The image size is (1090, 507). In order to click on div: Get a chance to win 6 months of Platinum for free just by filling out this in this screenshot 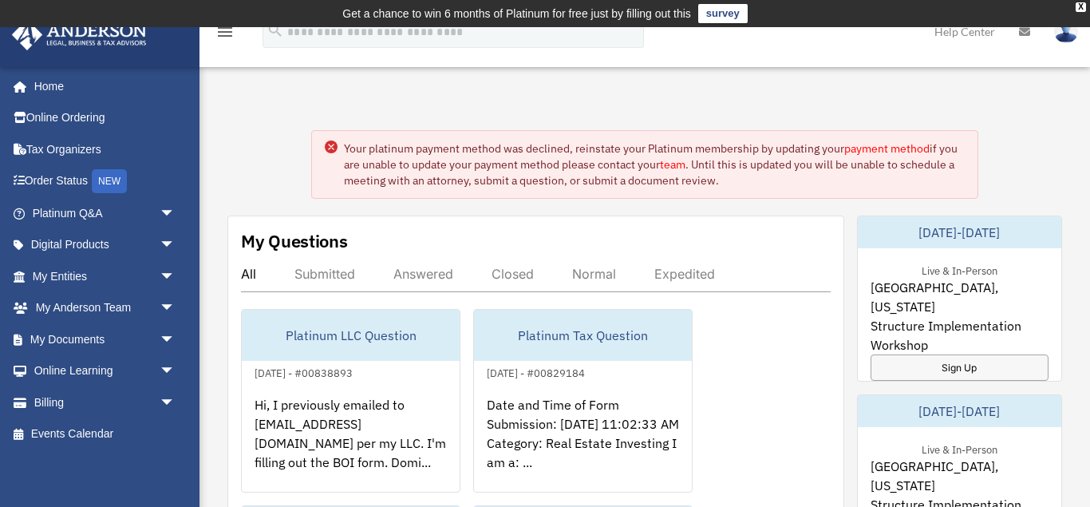, I will do `click(516, 14)`.